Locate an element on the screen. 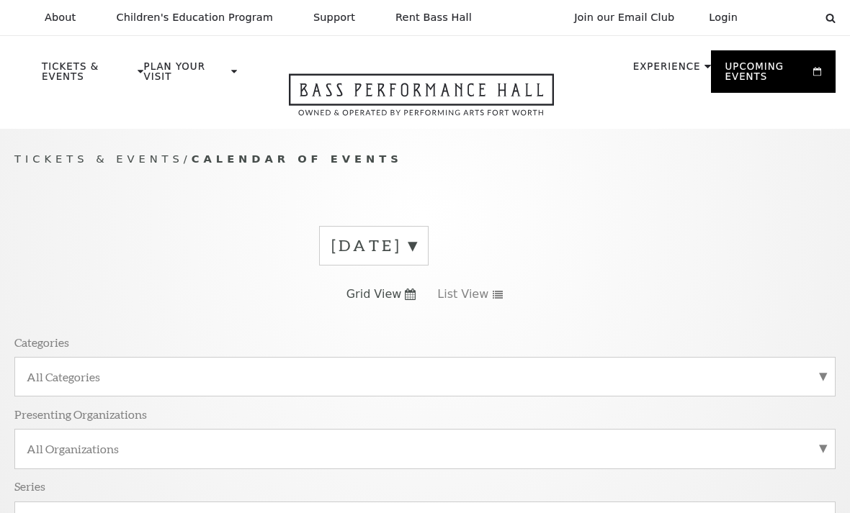 Image resolution: width=850 pixels, height=513 pixels. span: Tickets & Events is located at coordinates (99, 158).